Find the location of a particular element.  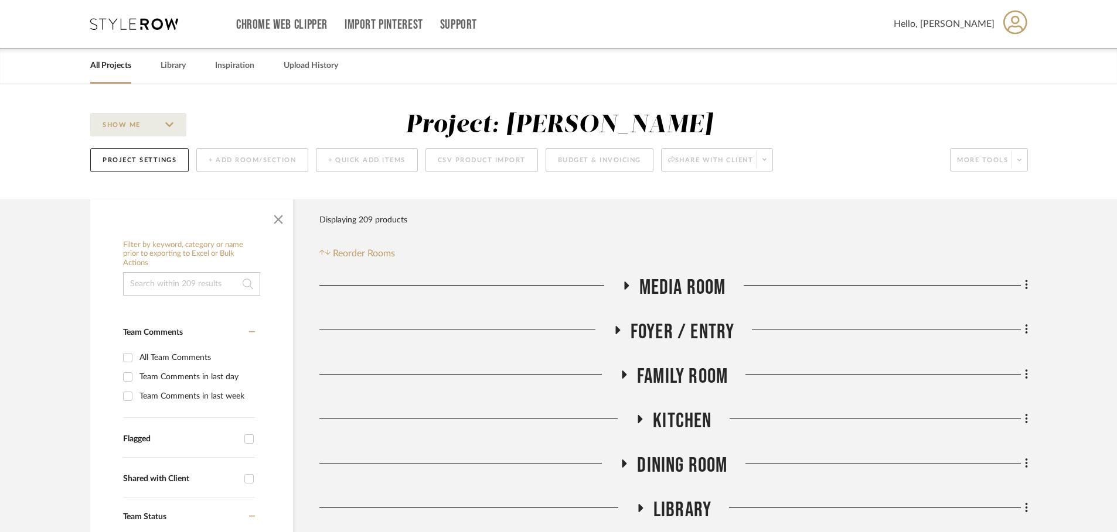

span: Dining Room is located at coordinates (682, 466).